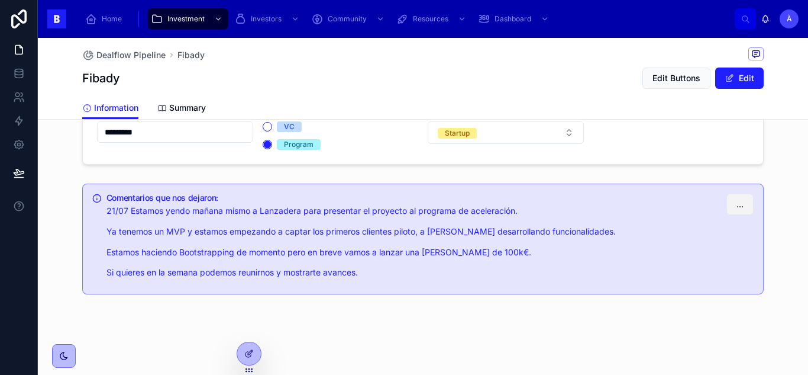 The width and height of the screenshot is (808, 375). I want to click on span: Fibady, so click(191, 55).